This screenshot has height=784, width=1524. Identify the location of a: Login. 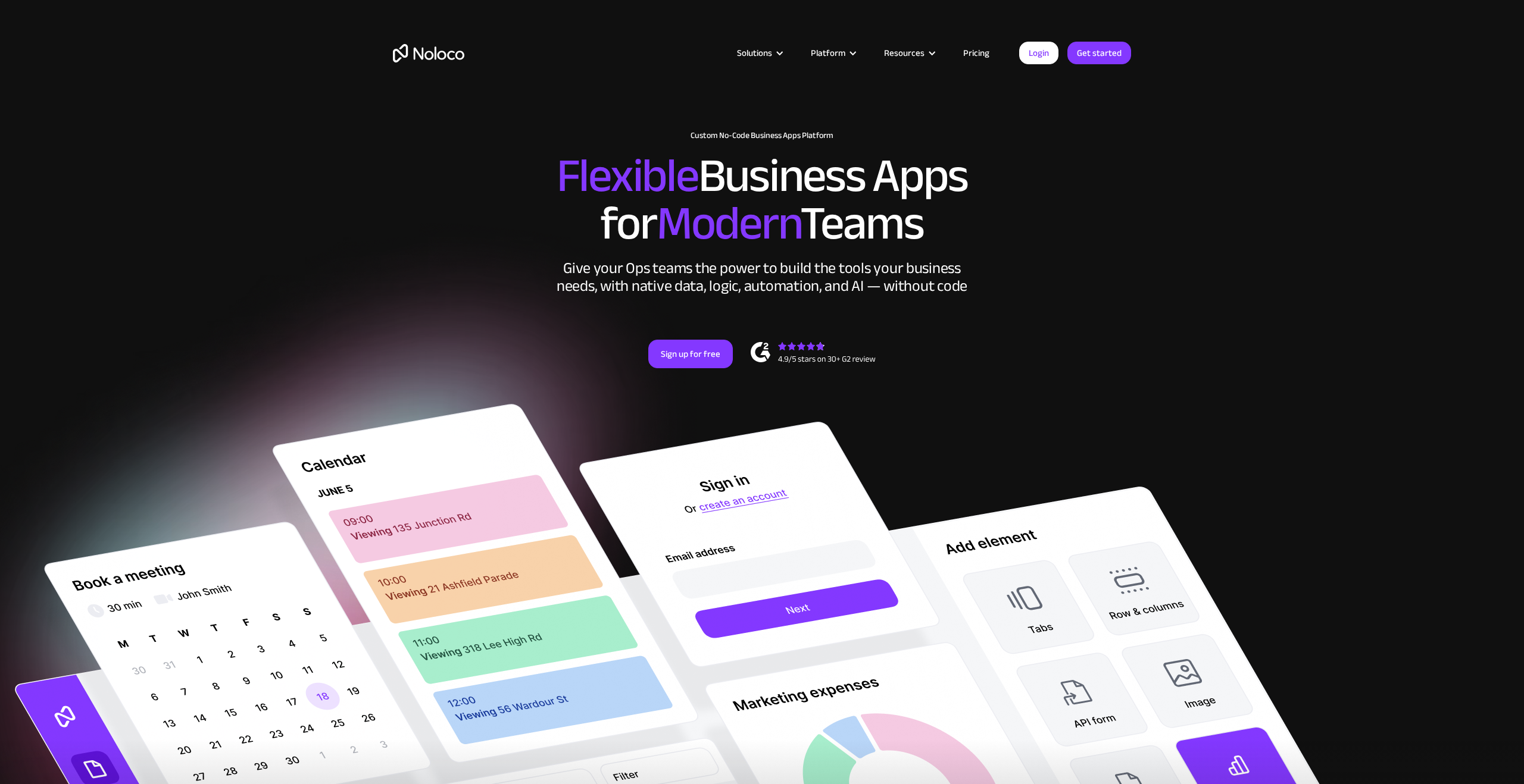
(1039, 53).